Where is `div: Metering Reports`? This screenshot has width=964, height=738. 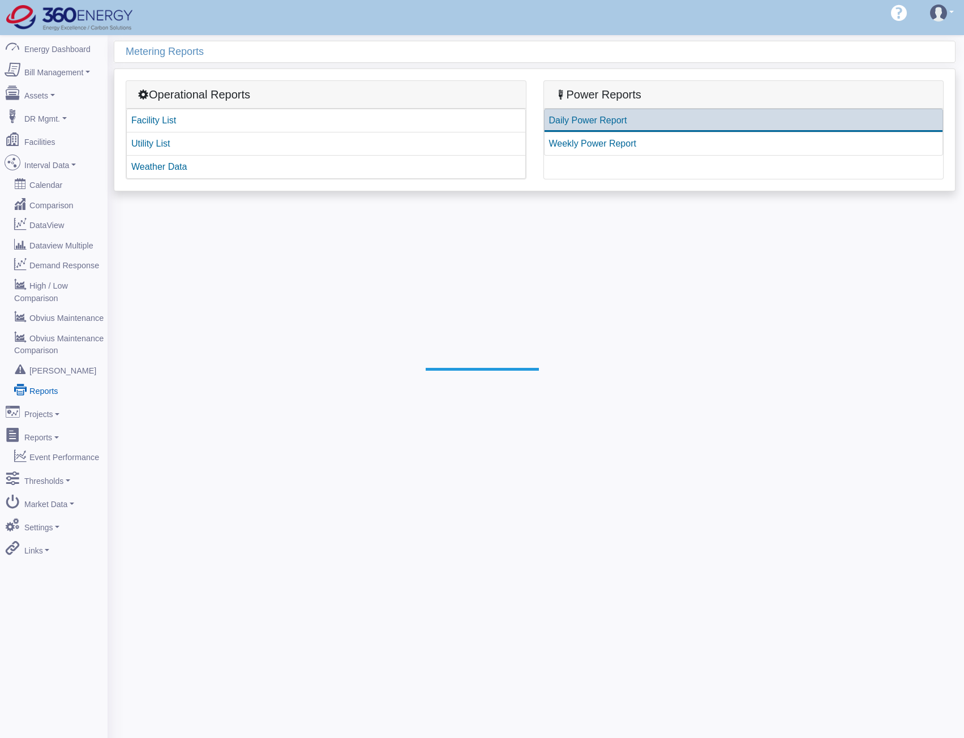 div: Metering Reports is located at coordinates (540, 51).